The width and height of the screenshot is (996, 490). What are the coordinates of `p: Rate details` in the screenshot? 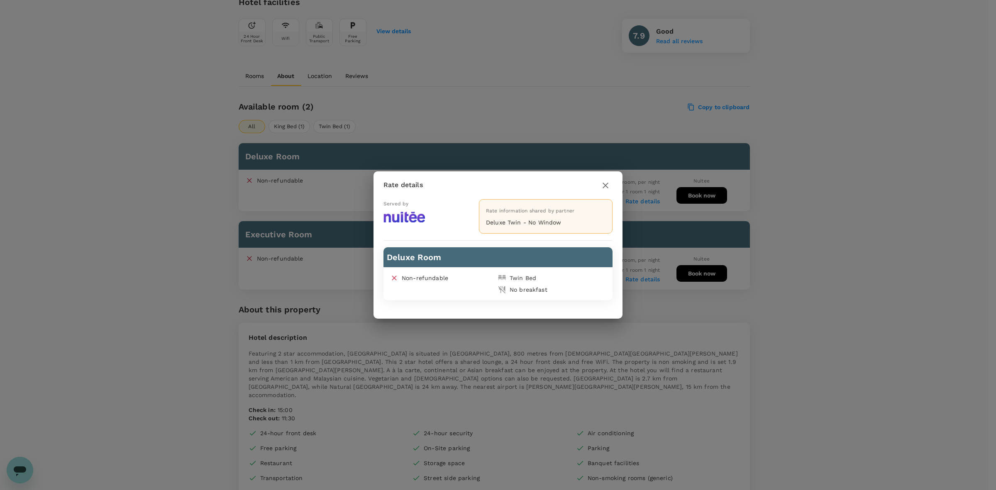 It's located at (403, 185).